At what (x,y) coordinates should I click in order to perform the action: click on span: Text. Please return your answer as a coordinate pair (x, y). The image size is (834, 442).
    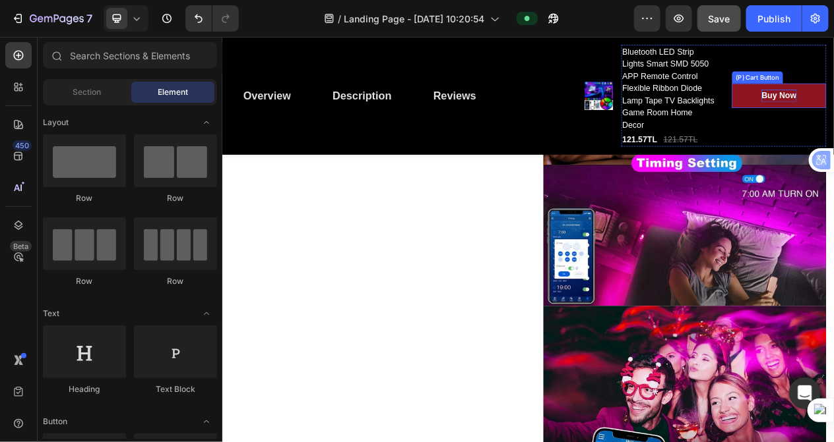
    Looking at the image, I should click on (51, 314).